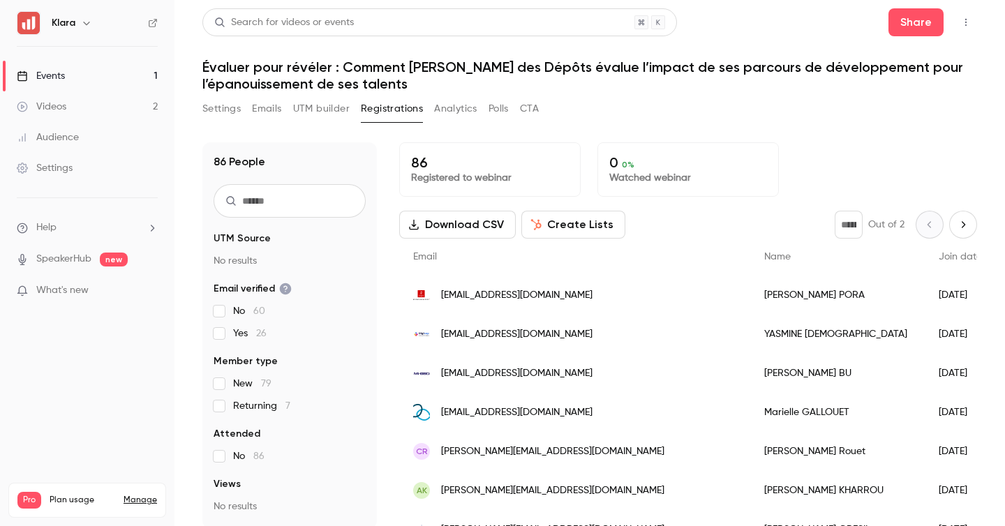 The image size is (1005, 526). I want to click on button: Share, so click(916, 22).